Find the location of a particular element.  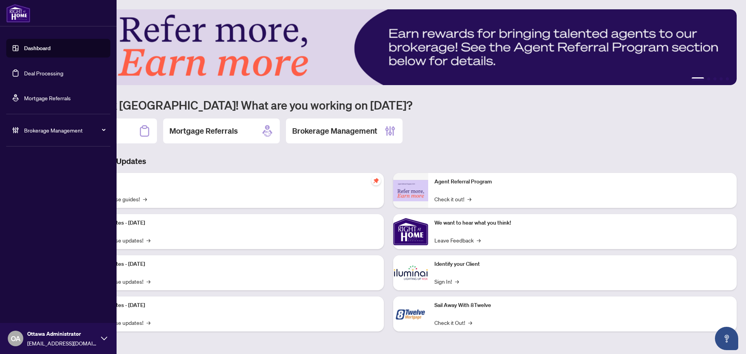

a: Leave Feedback→ is located at coordinates (458, 240).